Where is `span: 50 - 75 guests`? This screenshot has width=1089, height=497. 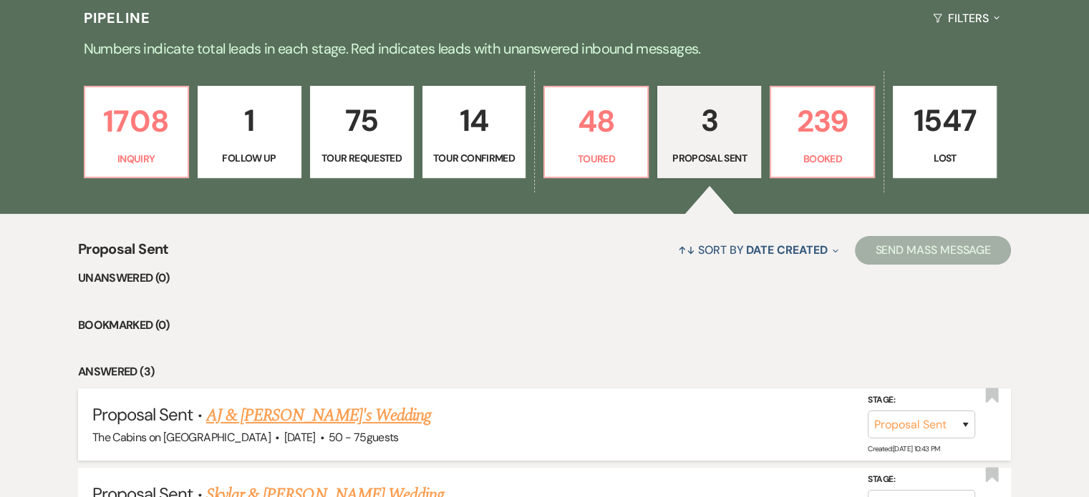
span: 50 - 75 guests is located at coordinates (364, 437).